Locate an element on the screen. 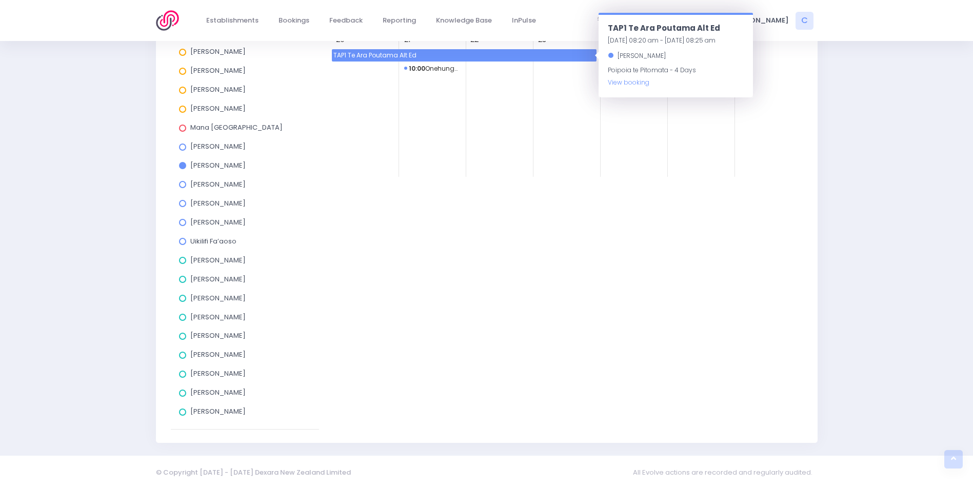 This screenshot has width=973, height=489. a: Reporting is located at coordinates (399, 21).